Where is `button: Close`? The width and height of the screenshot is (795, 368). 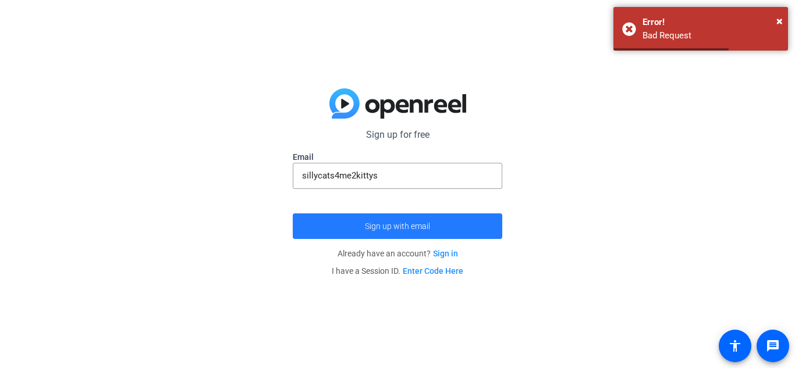 button: Close is located at coordinates (779, 21).